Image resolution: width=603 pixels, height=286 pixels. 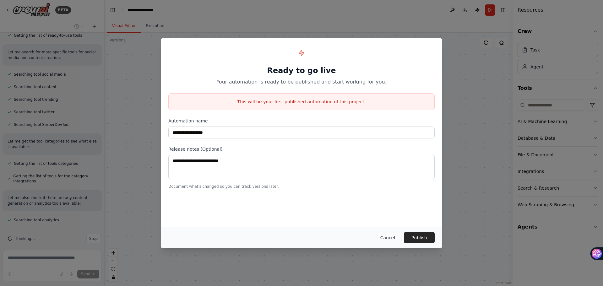 I want to click on label: Release notes (Optional), so click(x=301, y=149).